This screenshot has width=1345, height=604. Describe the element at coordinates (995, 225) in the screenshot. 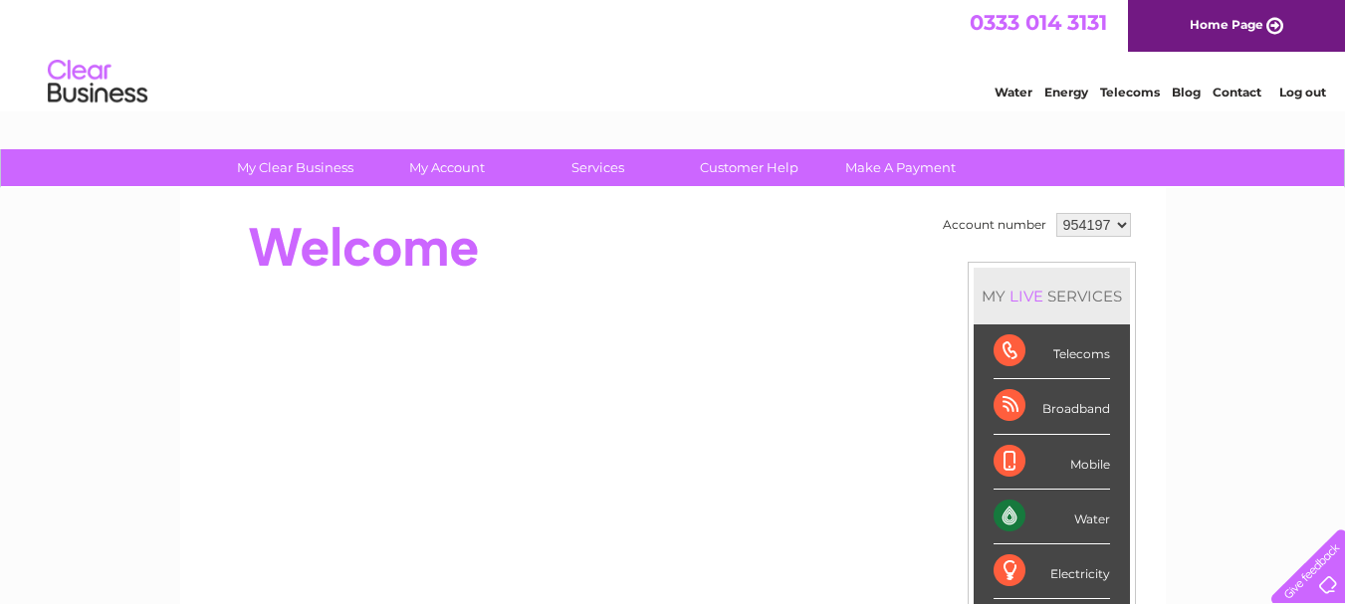

I see `td: Account number` at that location.